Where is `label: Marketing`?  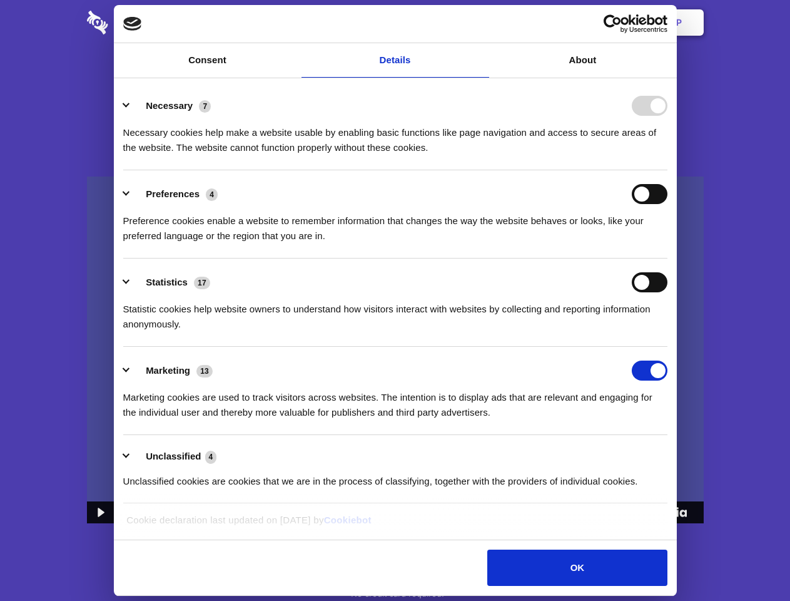 label: Marketing is located at coordinates (168, 370).